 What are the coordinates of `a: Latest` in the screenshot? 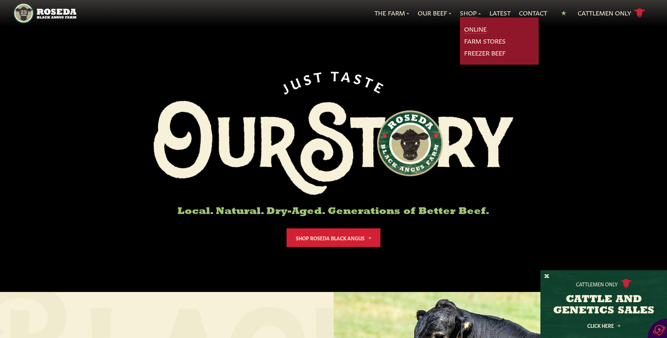 It's located at (500, 13).